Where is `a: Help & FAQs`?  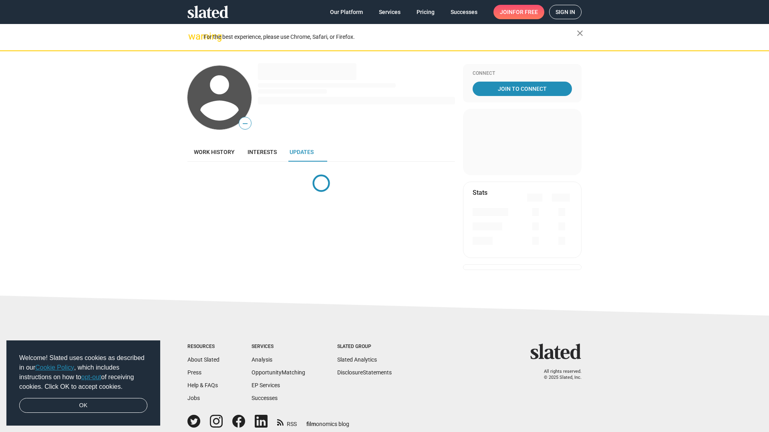 a: Help & FAQs is located at coordinates (203, 386).